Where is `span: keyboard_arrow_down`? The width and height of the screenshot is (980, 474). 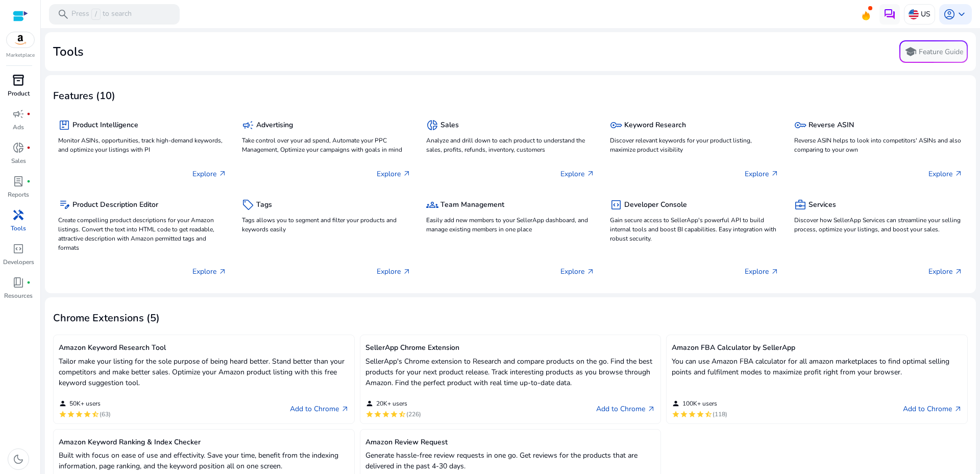 span: keyboard_arrow_down is located at coordinates (961, 14).